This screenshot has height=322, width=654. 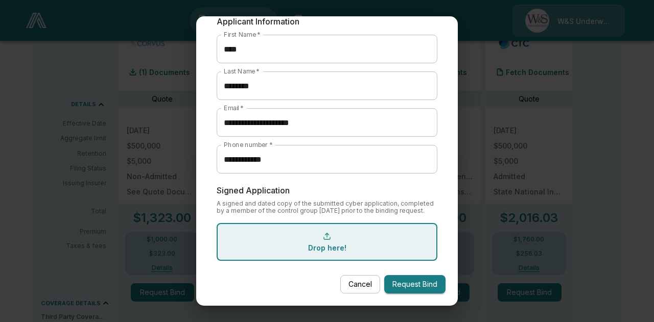 What do you see at coordinates (327, 191) in the screenshot?
I see `p: Signed Application` at bounding box center [327, 191].